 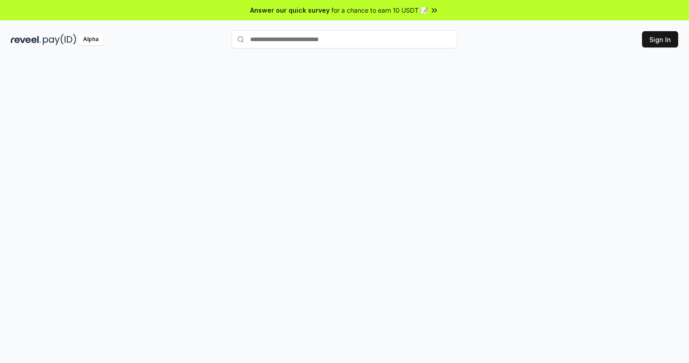 I want to click on span: Answer our quick survey, so click(x=290, y=10).